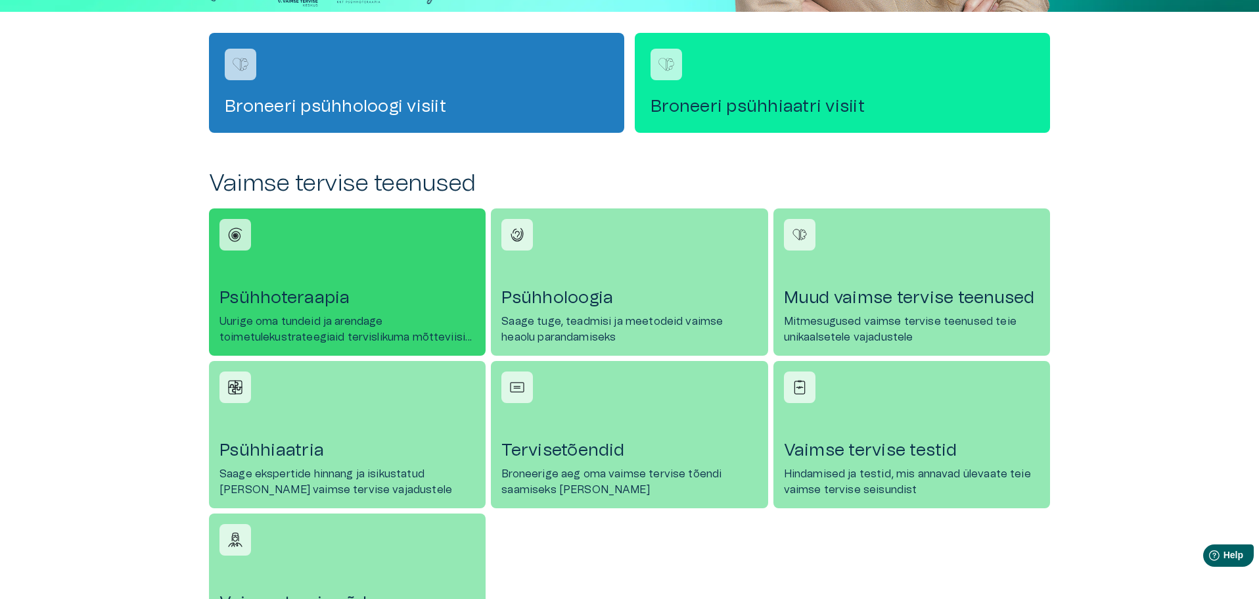 This screenshot has height=599, width=1259. What do you see at coordinates (347, 450) in the screenshot?
I see `h4: Psühhiaatria` at bounding box center [347, 450].